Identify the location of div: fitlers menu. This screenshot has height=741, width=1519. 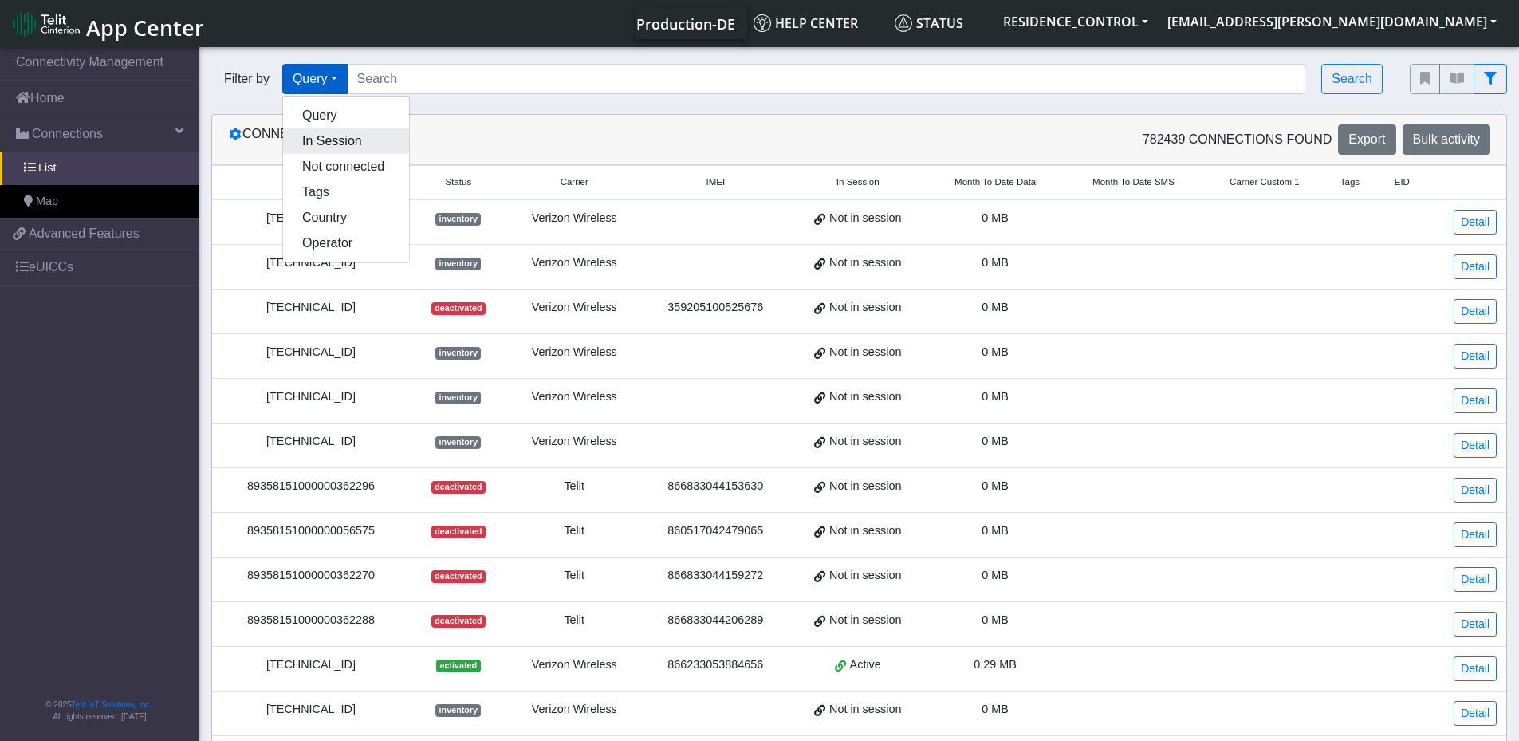
(1458, 79).